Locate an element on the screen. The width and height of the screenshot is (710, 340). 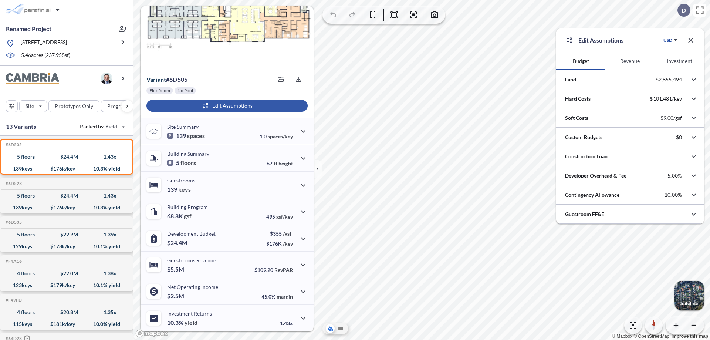
span: keys is located at coordinates (185, 189).